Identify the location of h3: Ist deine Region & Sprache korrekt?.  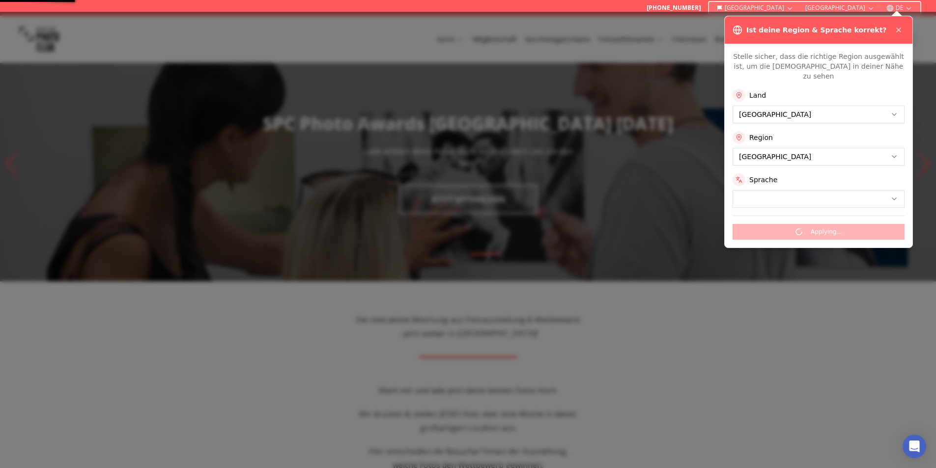
(816, 30).